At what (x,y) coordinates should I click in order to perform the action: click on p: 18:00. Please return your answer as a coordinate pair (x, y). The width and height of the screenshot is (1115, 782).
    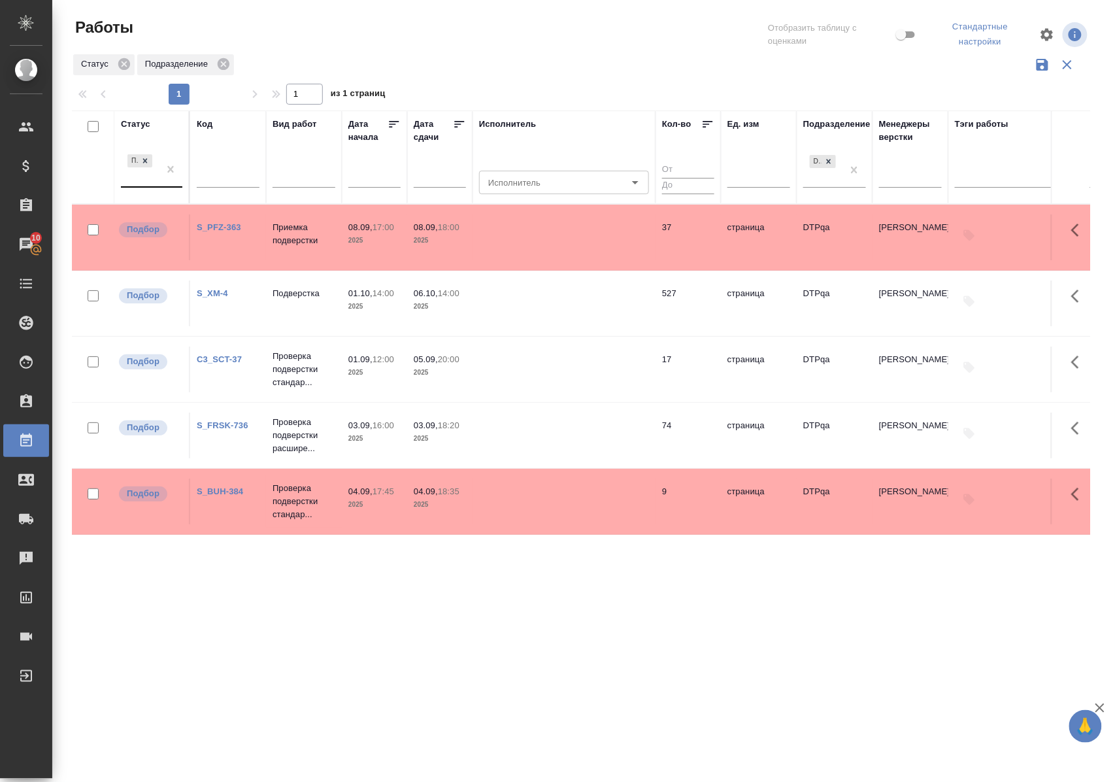
    Looking at the image, I should click on (449, 227).